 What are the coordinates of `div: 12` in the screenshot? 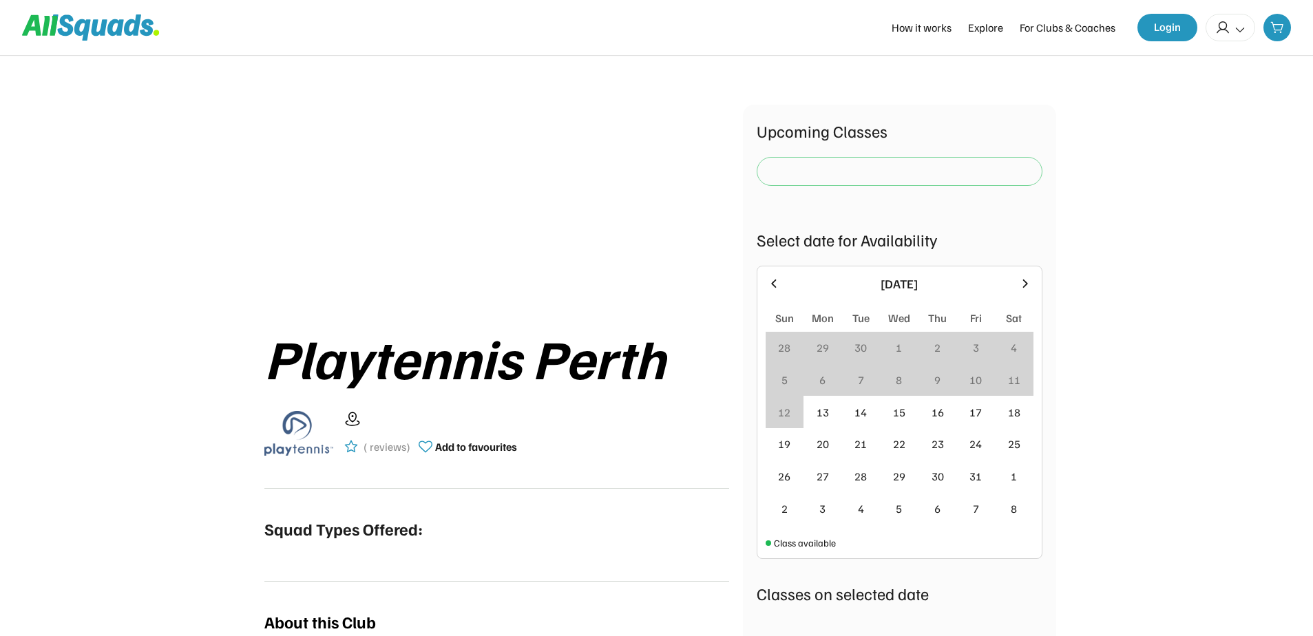 It's located at (784, 412).